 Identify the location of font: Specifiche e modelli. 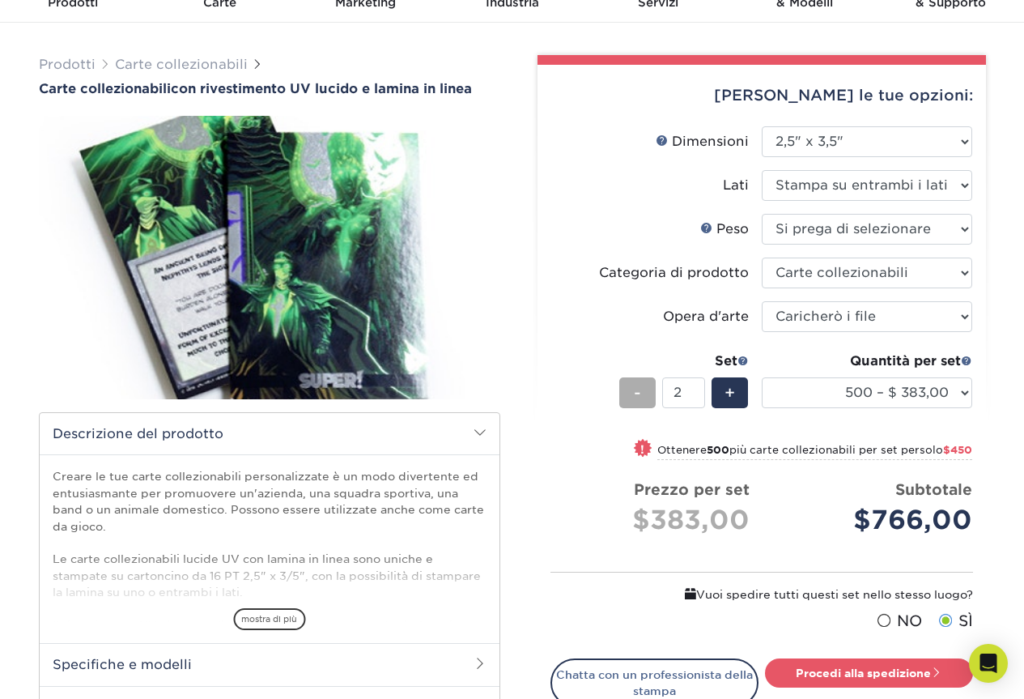
(122, 664).